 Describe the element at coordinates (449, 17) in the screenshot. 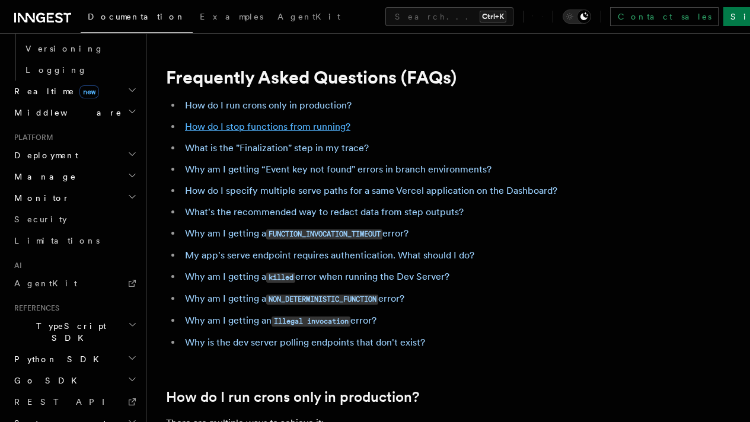

I see `button: Search...Ctrl+K` at that location.